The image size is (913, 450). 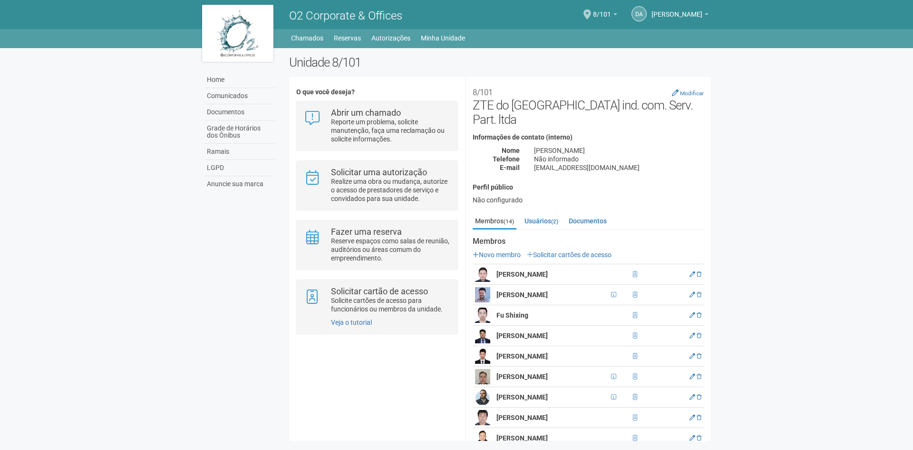 What do you see at coordinates (391, 130) in the screenshot?
I see `p: Reporte um problema, solicite manutenção, faça uma reclamação ou solicite informações.` at bounding box center [391, 130].